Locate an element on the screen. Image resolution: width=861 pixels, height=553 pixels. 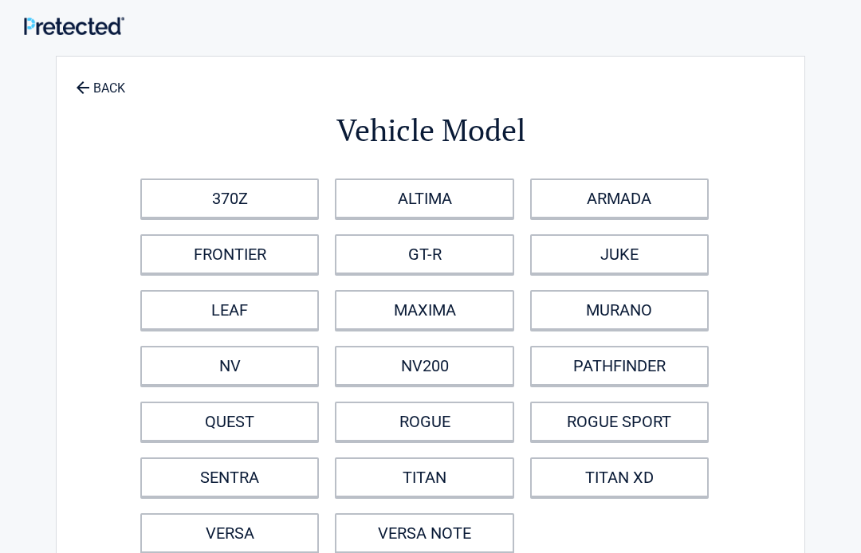
a: ALTIMA is located at coordinates (424, 199).